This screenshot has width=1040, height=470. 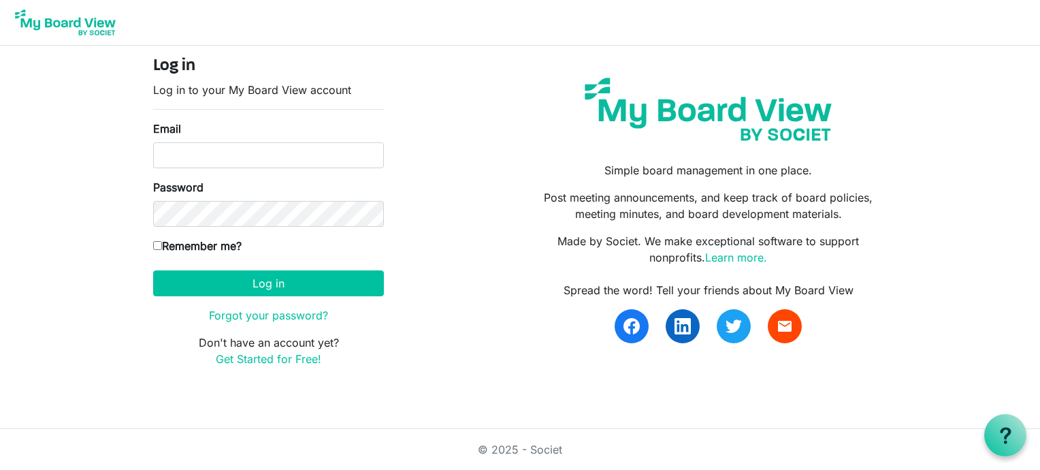 What do you see at coordinates (197, 246) in the screenshot?
I see `label: Remember me?` at bounding box center [197, 246].